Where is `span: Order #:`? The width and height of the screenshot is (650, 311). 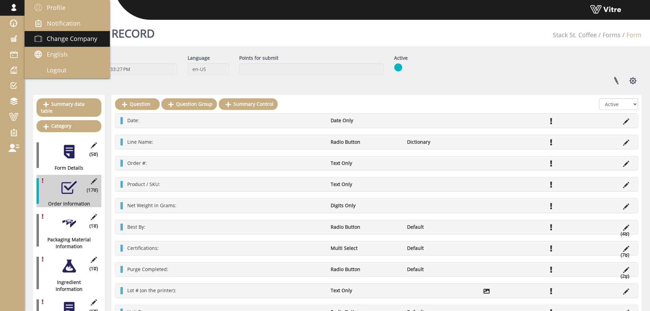
span: Order #: is located at coordinates (137, 163).